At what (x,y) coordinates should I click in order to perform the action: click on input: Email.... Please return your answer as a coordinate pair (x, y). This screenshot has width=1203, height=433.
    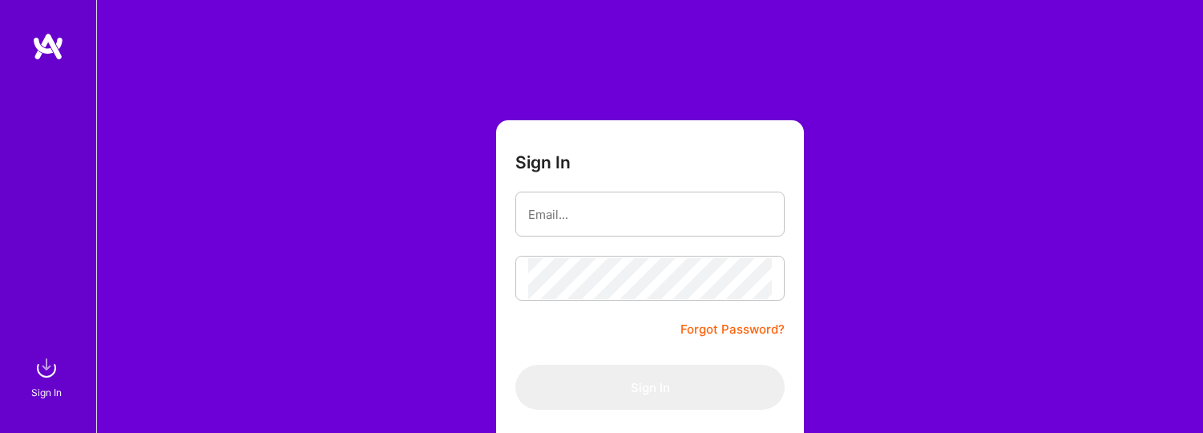
    Looking at the image, I should click on (650, 214).